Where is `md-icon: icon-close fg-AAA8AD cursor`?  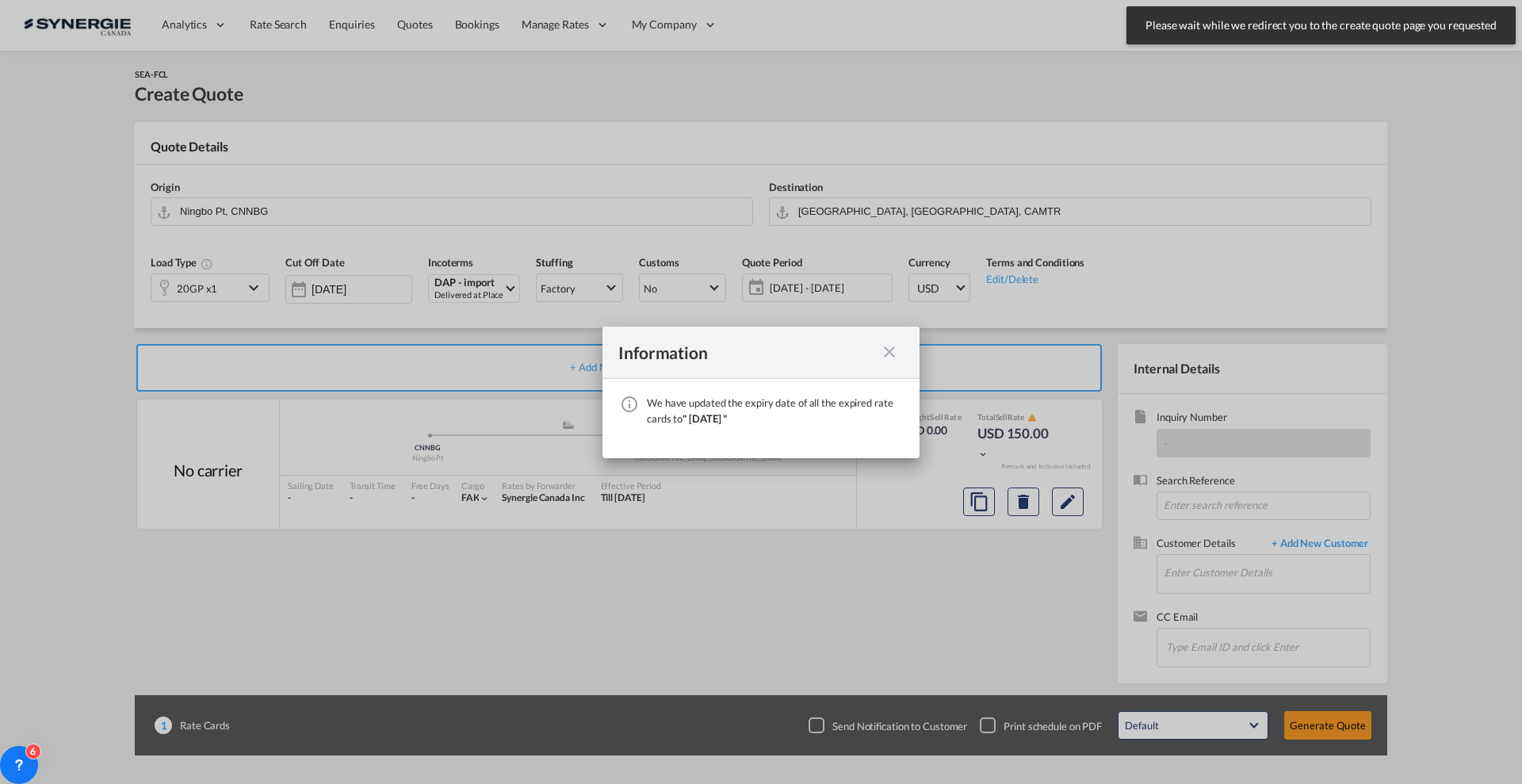
md-icon: icon-close fg-AAA8AD cursor is located at coordinates (890, 352).